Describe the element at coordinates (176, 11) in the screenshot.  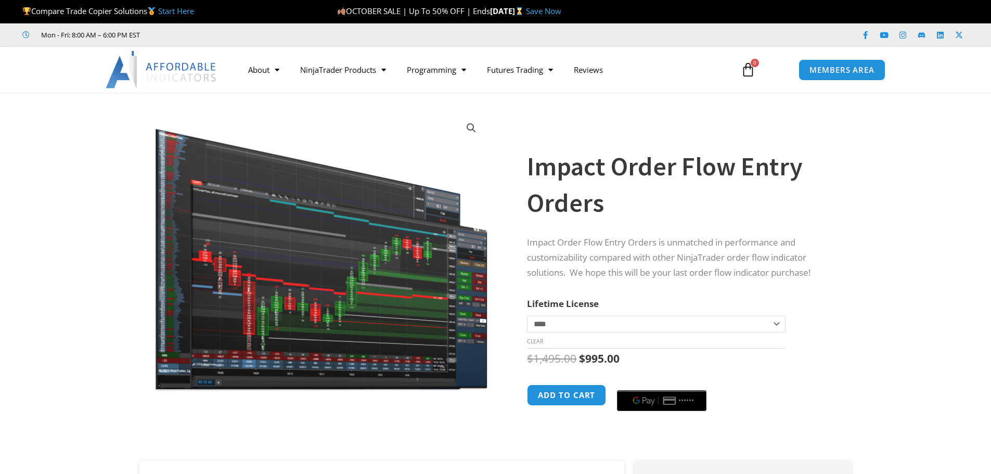
I see `a: Start Here` at that location.